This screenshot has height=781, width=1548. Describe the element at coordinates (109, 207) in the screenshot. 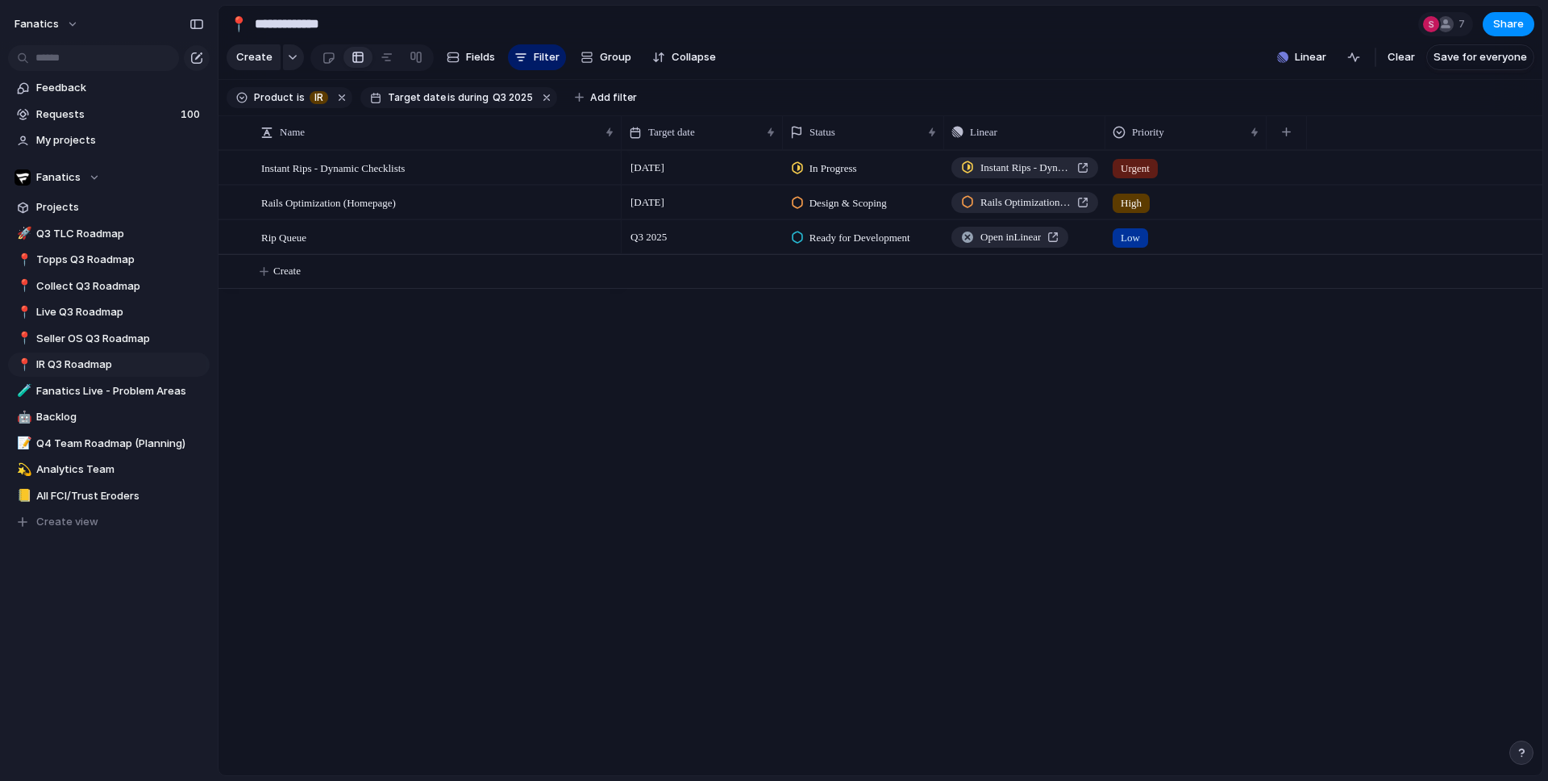

I see `a: Projects` at that location.